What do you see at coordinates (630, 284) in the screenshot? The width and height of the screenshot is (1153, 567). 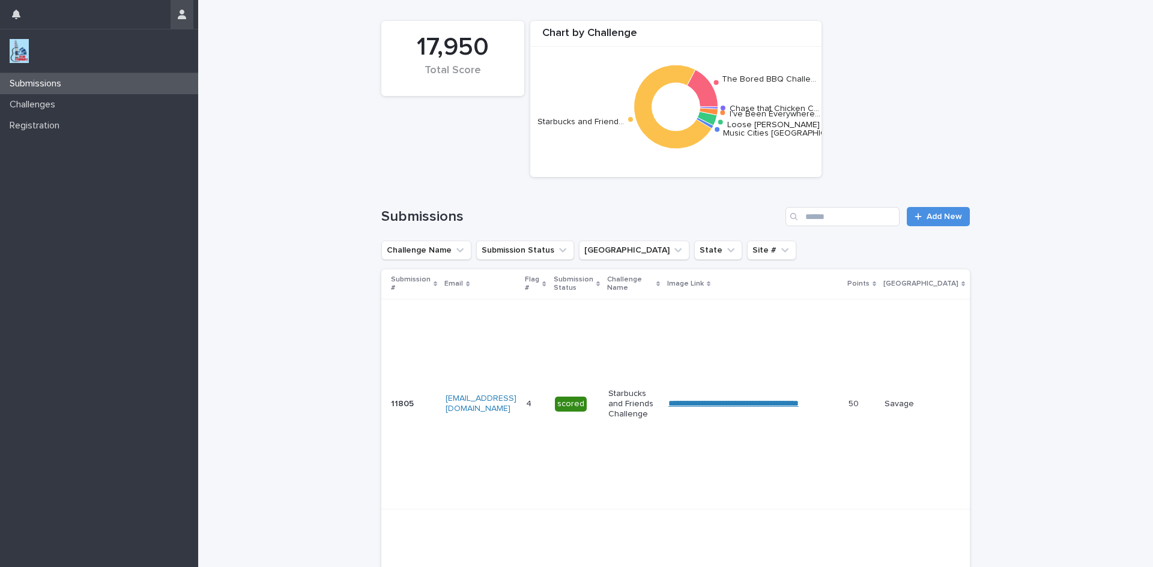 I see `p: Challenge Name` at bounding box center [630, 284].